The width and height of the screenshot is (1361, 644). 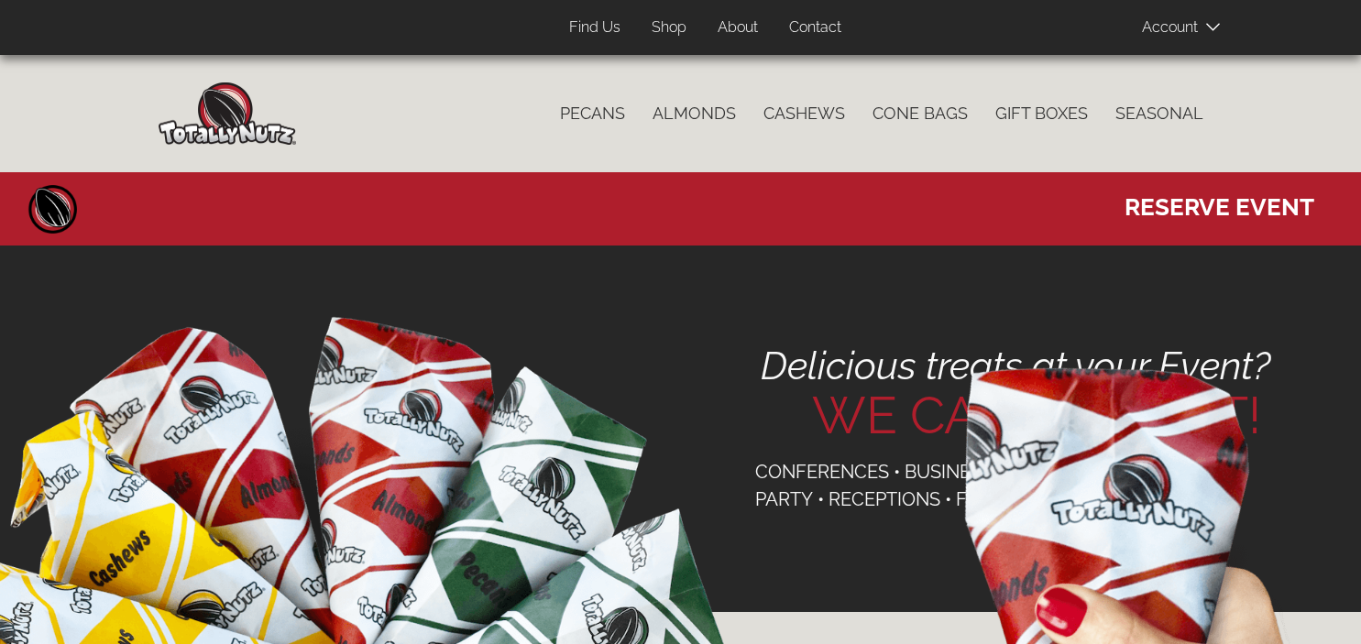 I want to click on a: Seasonal, so click(x=1159, y=114).